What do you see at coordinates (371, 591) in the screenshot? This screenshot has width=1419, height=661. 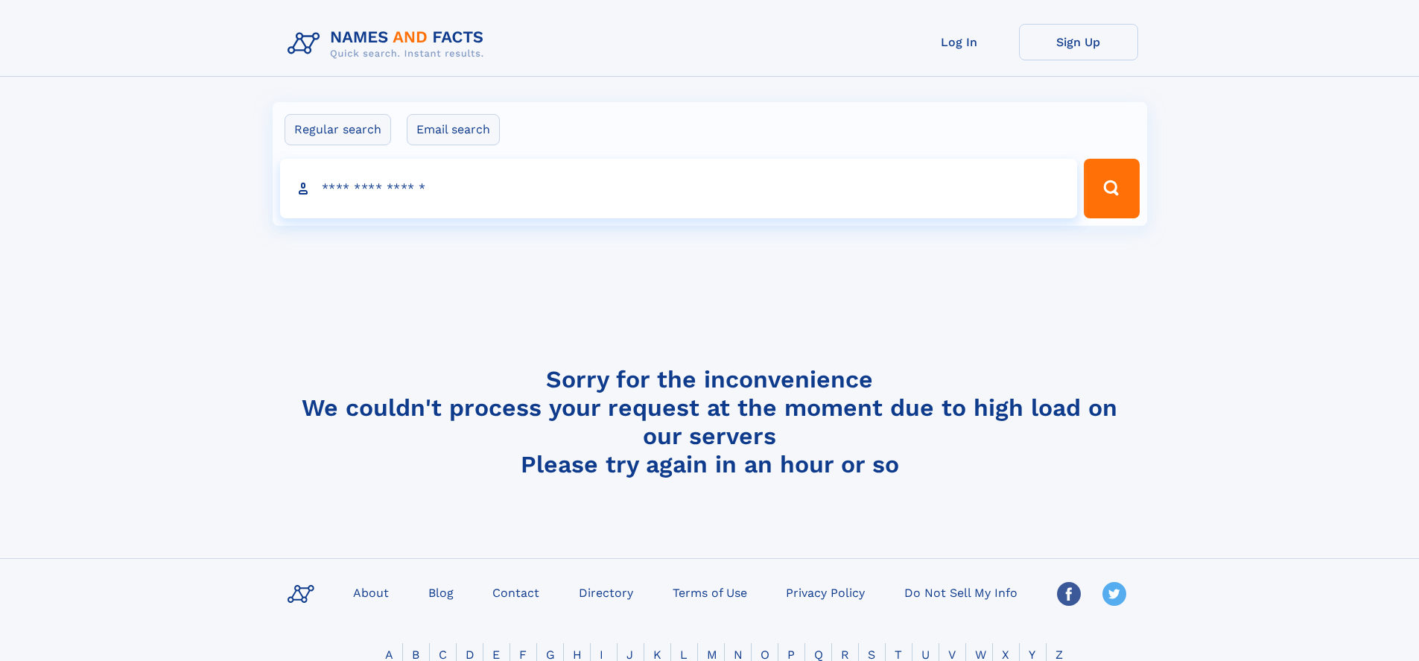 I see `a: About` at bounding box center [371, 591].